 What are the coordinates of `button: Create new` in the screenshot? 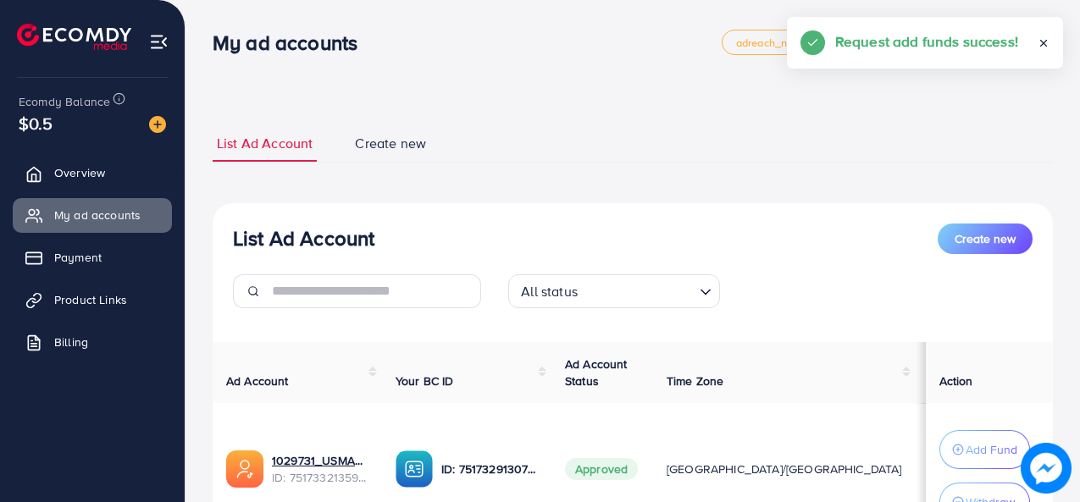 It's located at (985, 239).